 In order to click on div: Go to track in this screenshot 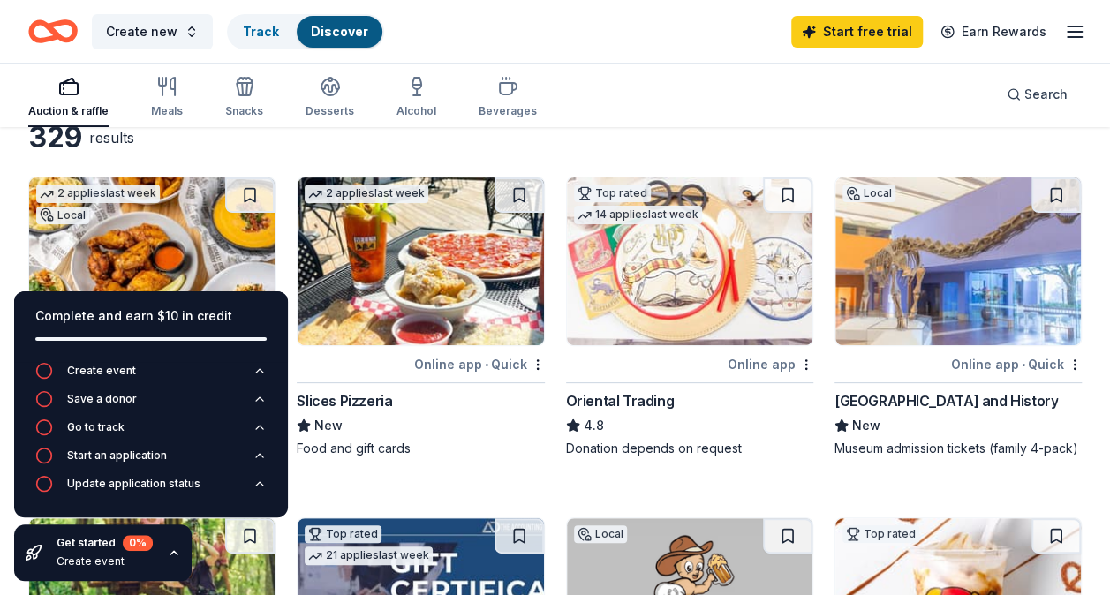, I will do `click(95, 427)`.